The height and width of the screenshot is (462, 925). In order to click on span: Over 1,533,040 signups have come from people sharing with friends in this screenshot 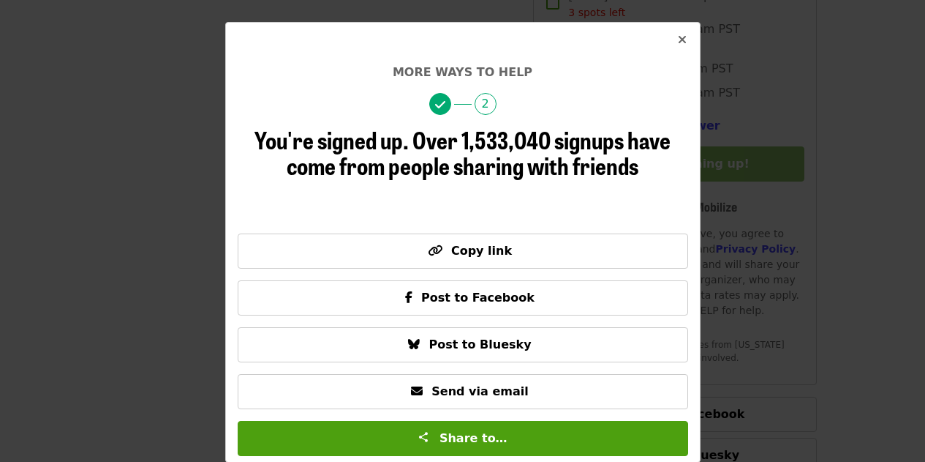, I will do `click(478, 152)`.